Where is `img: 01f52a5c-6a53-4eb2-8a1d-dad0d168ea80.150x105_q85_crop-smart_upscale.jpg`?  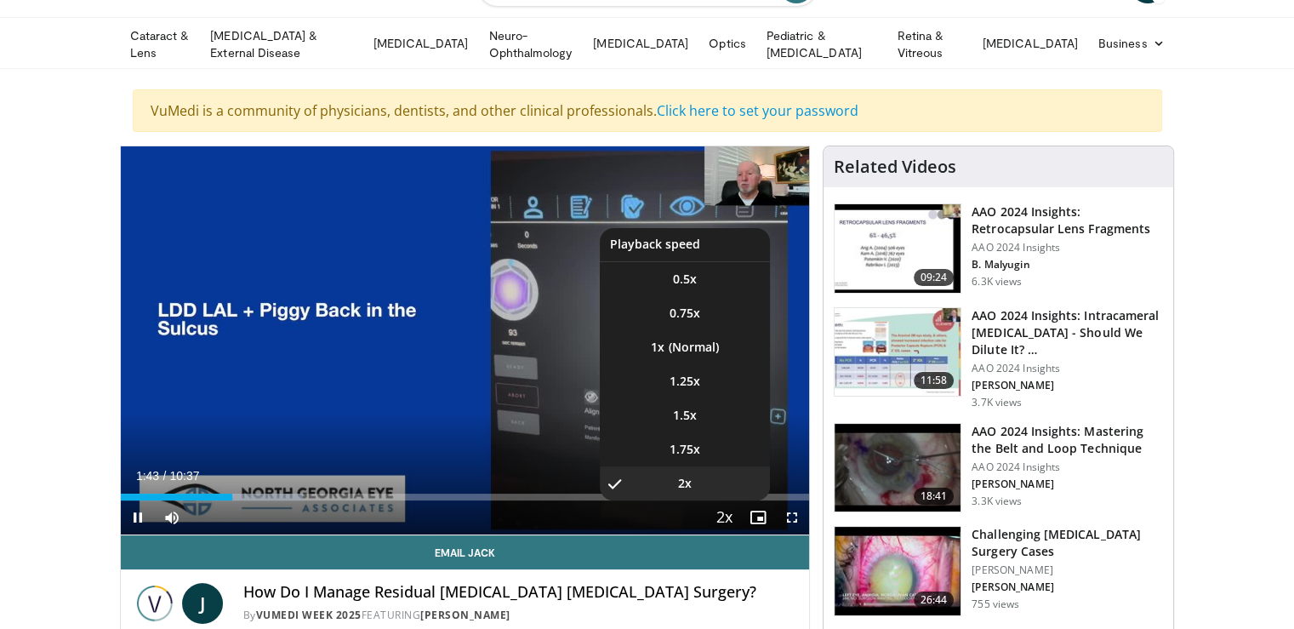 img: 01f52a5c-6a53-4eb2-8a1d-dad0d168ea80.150x105_q85_crop-smart_upscale.jpg is located at coordinates (897, 248).